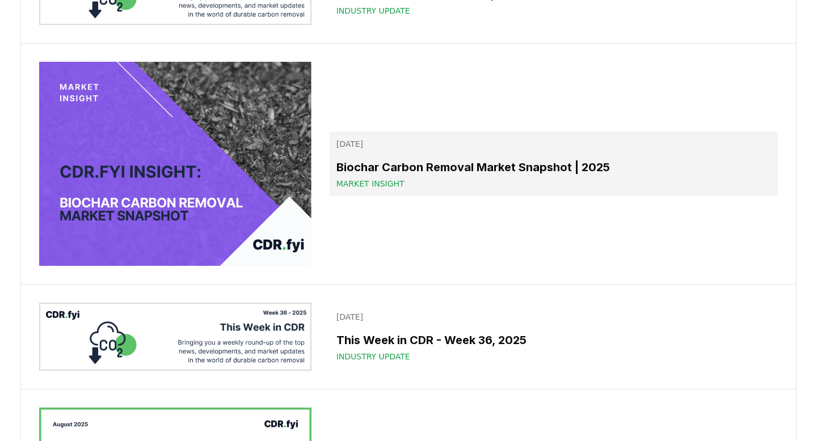 This screenshot has height=441, width=817. I want to click on img: This Week in CDR - Week 36, 2025 blog post image, so click(175, 337).